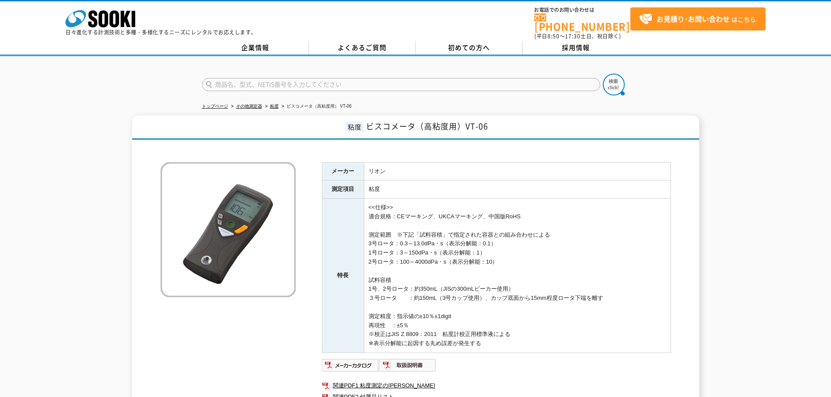 This screenshot has width=831, height=397. I want to click on td: <<仕様>> 適合規格：CEマーキング、UKCAマーキング、中国版RoHS 測定範囲 ※下記「試料容積」で指定された容器との組み合わせによる 3号ロータ：0.3～13.0dPa・s（表示分解能：..., so click(517, 276).